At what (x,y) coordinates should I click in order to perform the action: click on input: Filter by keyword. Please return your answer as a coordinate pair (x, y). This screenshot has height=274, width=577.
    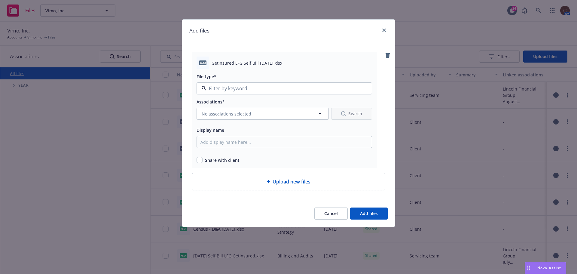
    Looking at the image, I should click on (283, 88).